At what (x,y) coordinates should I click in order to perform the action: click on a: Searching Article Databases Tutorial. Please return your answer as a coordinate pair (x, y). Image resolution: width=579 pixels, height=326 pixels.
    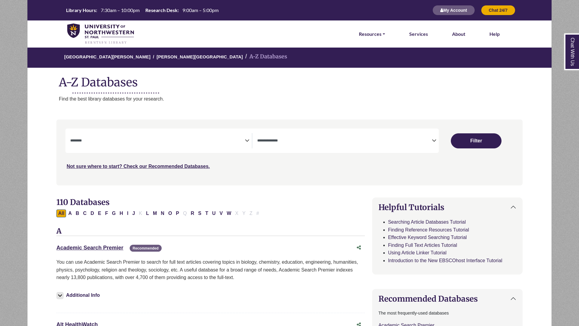
    Looking at the image, I should click on (427, 222).